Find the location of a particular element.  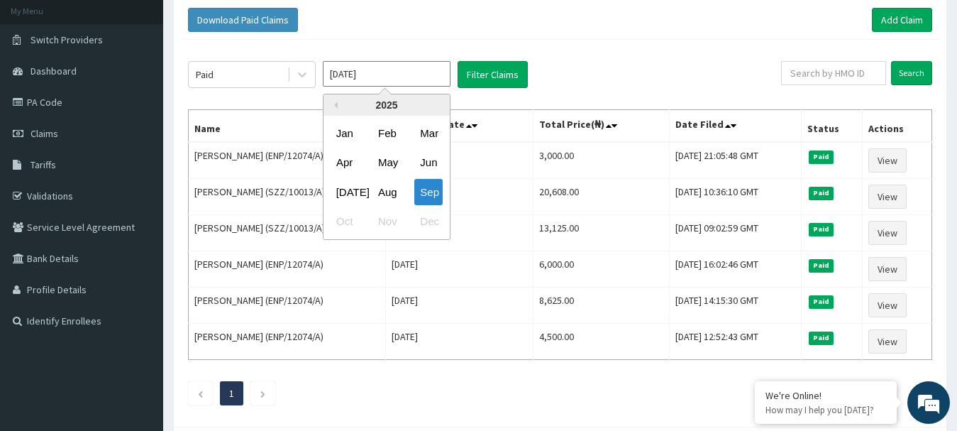

div: Minimize live chat window is located at coordinates (250, 24).